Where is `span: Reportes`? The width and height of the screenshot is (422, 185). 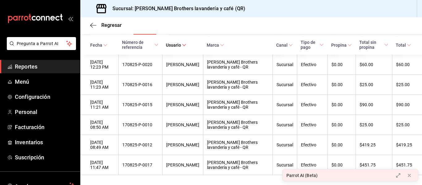
span: Reportes is located at coordinates (45, 66).